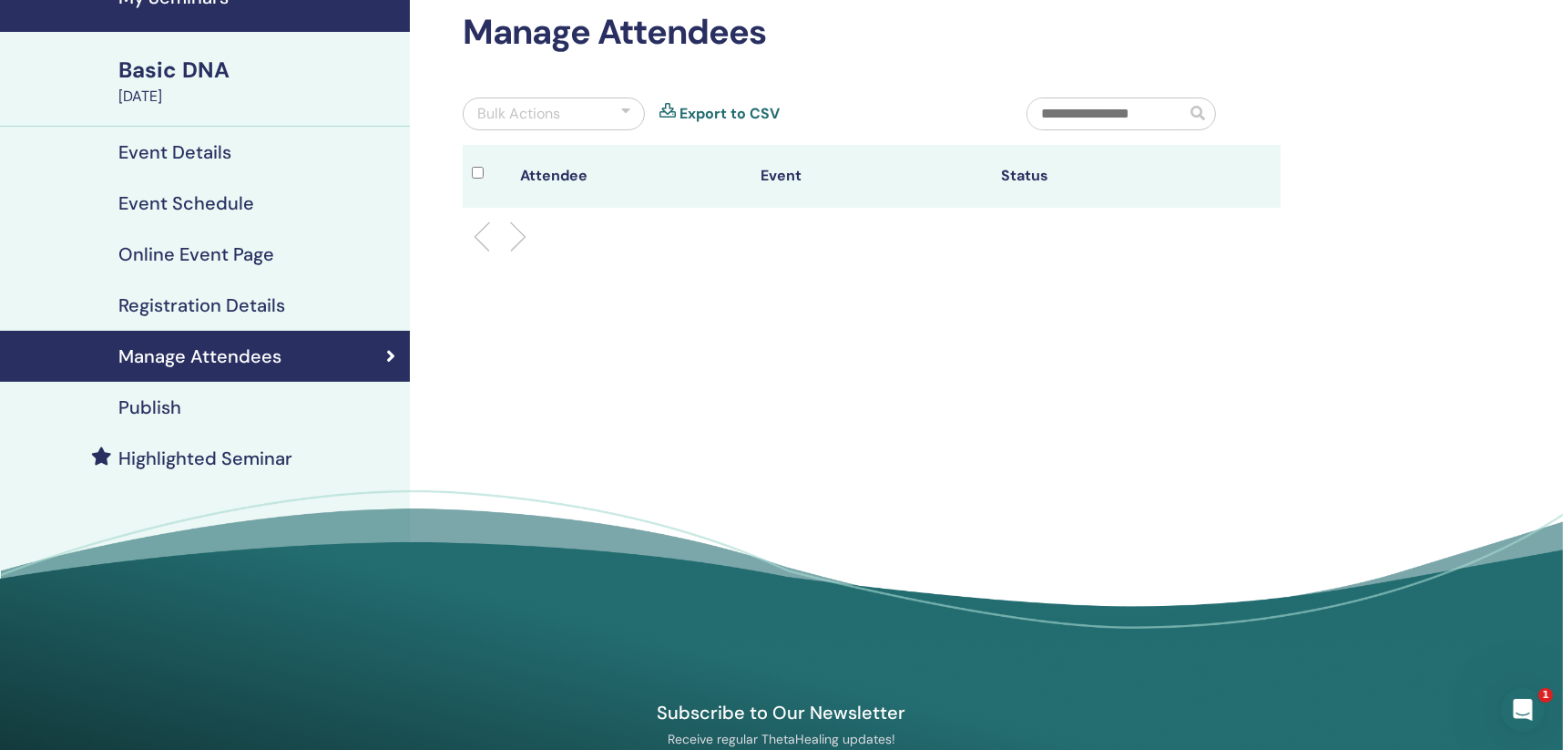  What do you see at coordinates (201, 305) in the screenshot?
I see `h4: Registration Details` at bounding box center [201, 305].